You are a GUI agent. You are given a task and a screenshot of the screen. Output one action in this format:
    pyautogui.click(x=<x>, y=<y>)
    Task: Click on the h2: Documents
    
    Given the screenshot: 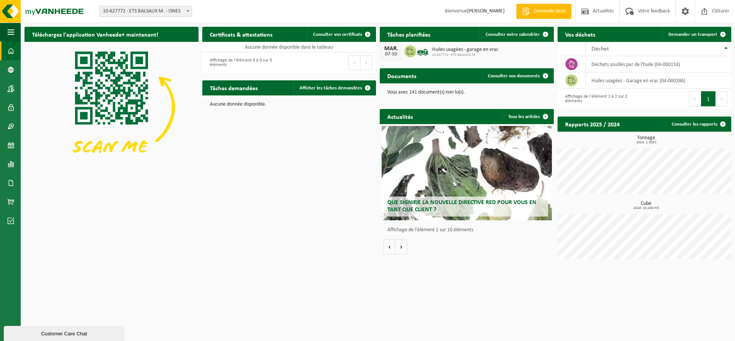 What is the action you would take?
    pyautogui.click(x=402, y=75)
    